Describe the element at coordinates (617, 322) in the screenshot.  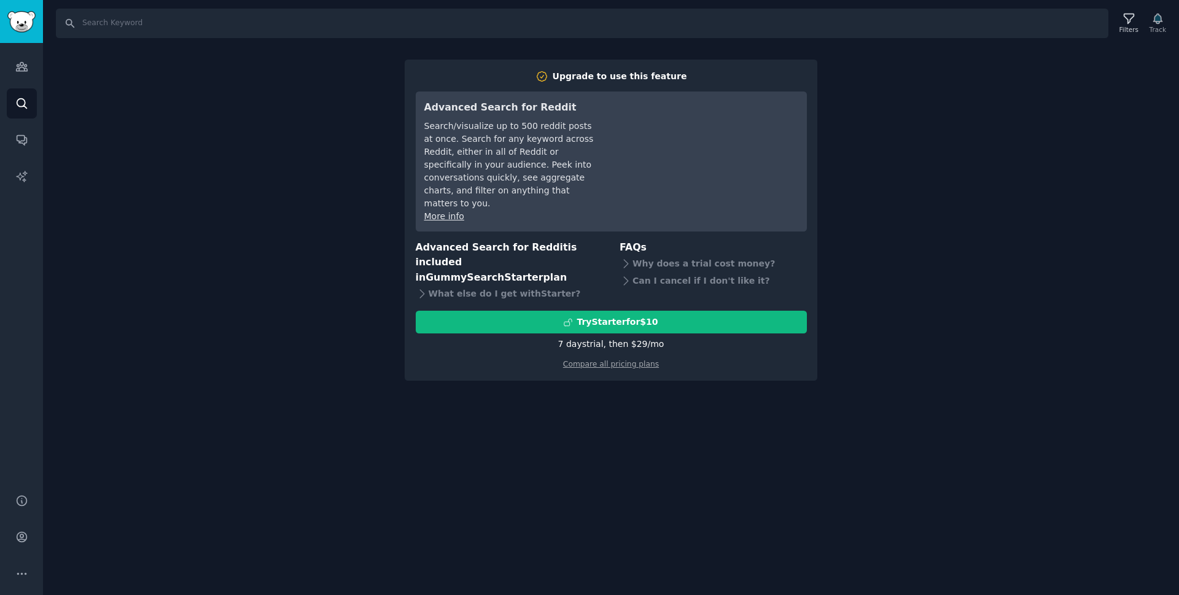
I see `div: Try Starter for $10` at that location.